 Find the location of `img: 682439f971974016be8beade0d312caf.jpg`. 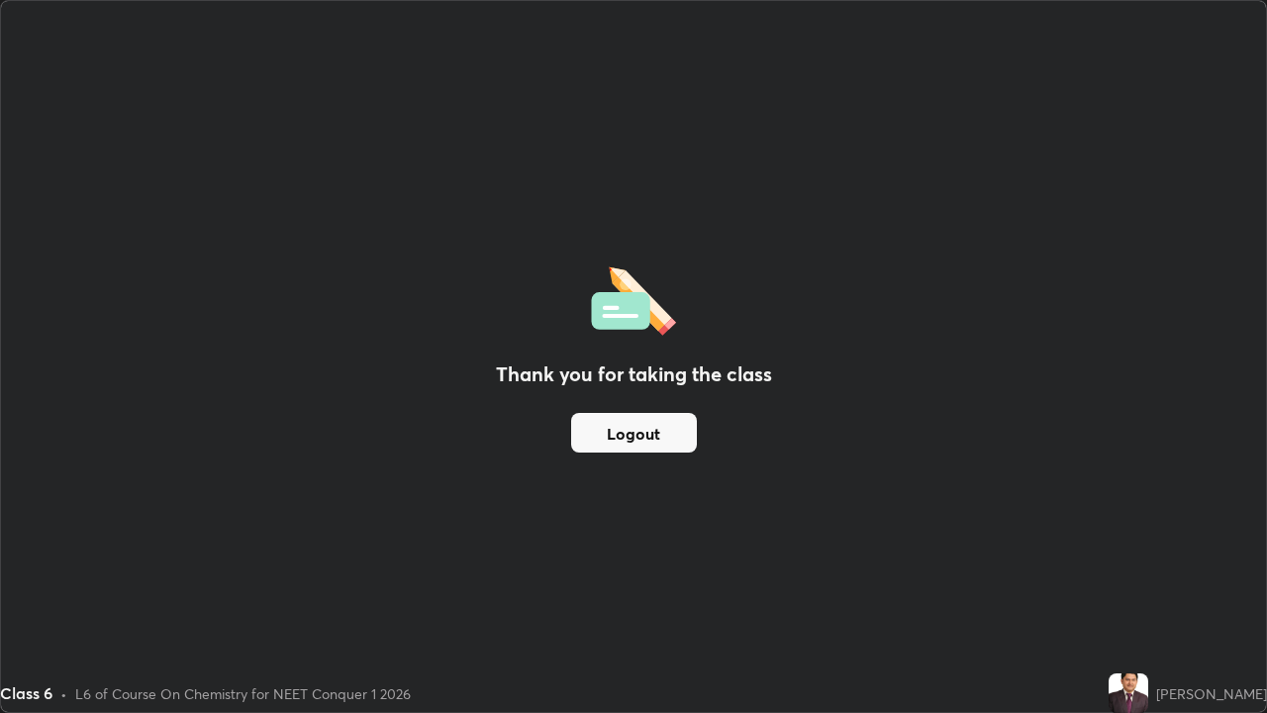

img: 682439f971974016be8beade0d312caf.jpg is located at coordinates (1129, 693).